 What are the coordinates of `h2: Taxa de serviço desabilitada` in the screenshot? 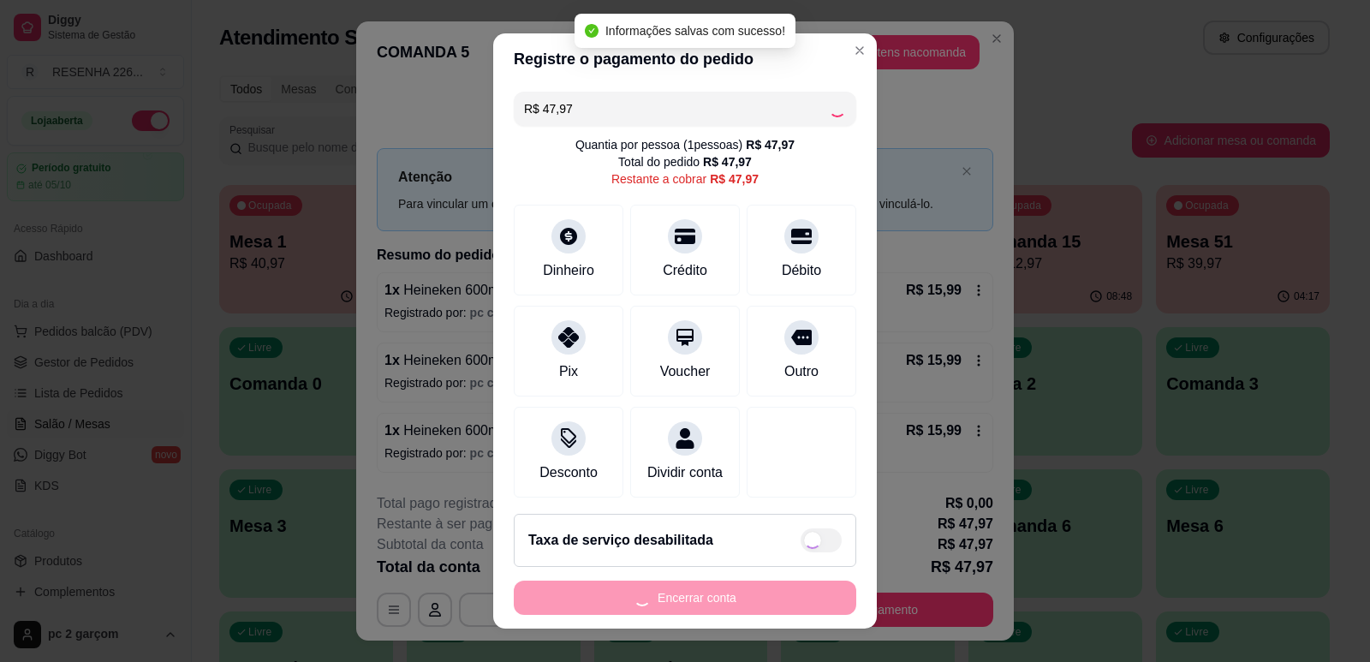 It's located at (621, 540).